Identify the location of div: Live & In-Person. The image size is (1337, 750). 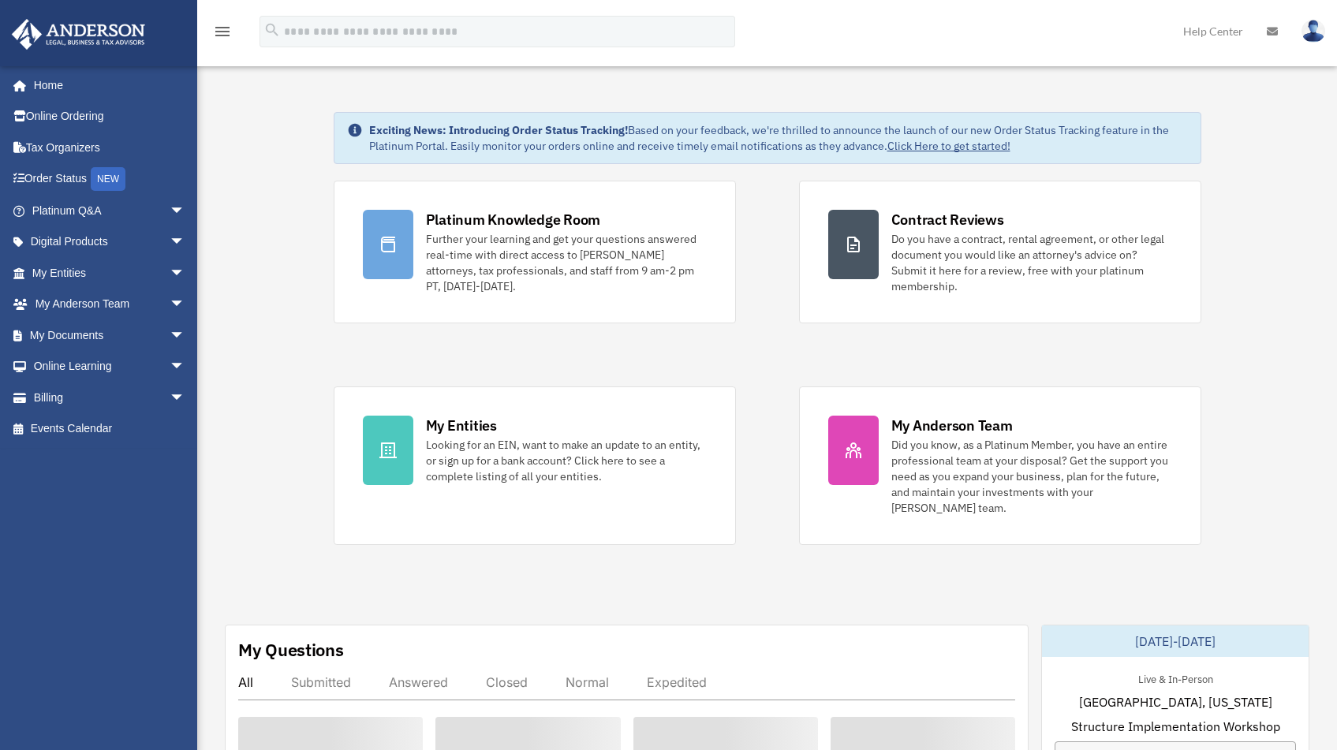
(1175, 677).